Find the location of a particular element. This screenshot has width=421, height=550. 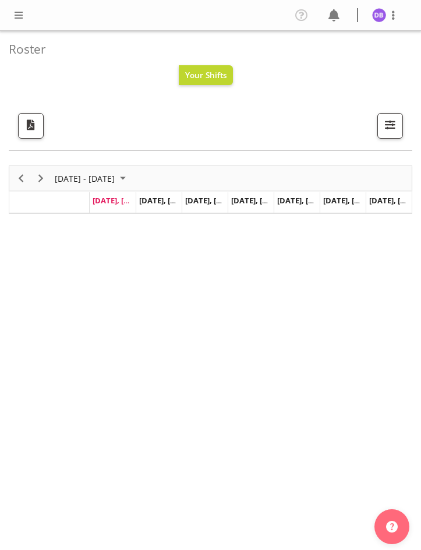

div: August 25 - 31, 2025 is located at coordinates (91, 178).